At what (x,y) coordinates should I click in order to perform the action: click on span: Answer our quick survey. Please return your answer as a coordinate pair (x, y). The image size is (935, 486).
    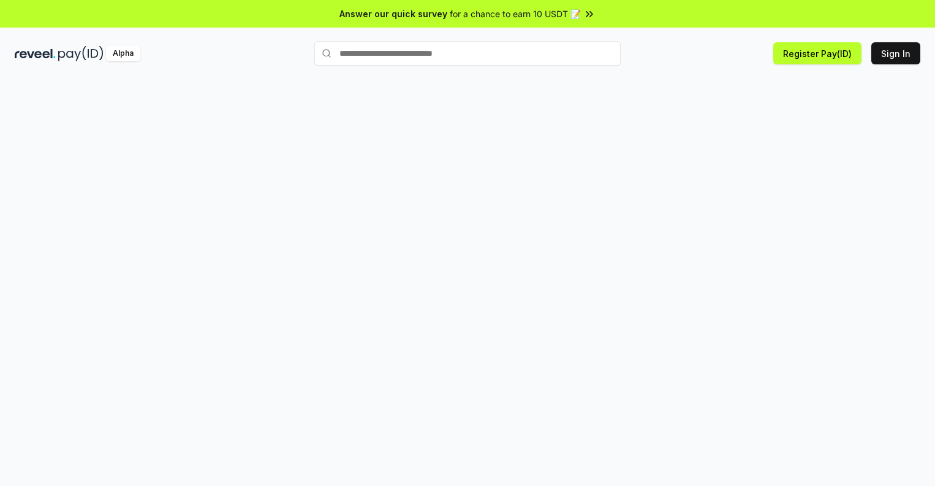
    Looking at the image, I should click on (393, 13).